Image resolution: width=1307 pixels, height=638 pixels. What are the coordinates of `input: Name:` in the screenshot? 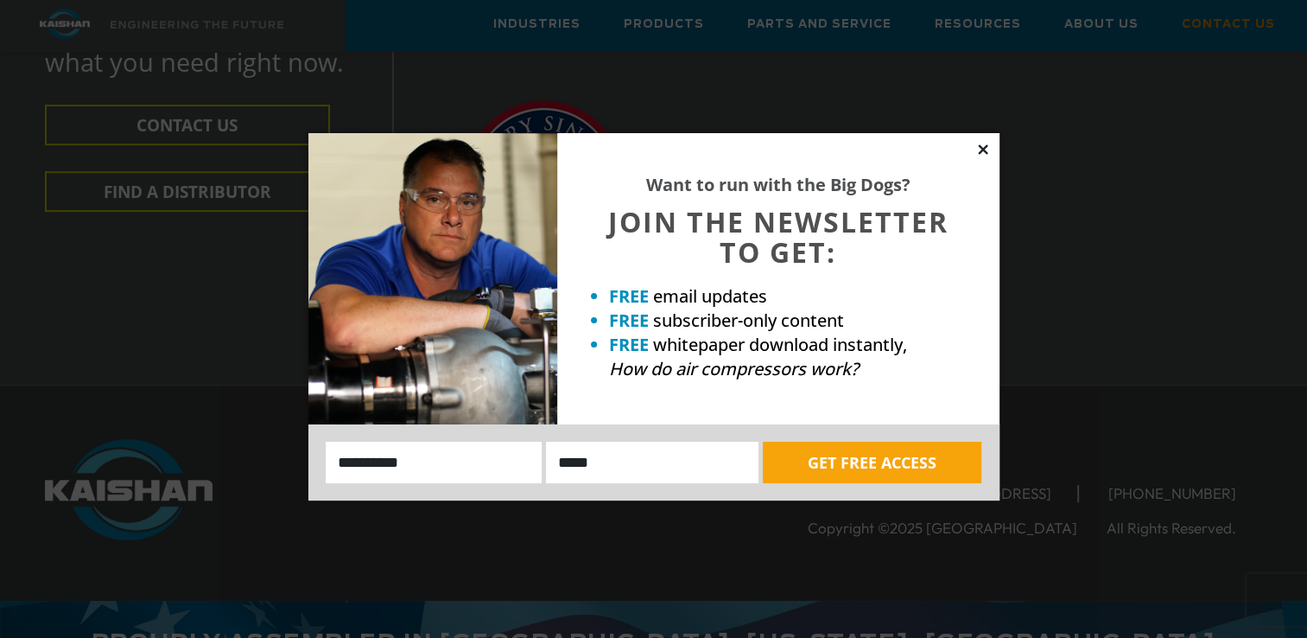 It's located at (434, 462).